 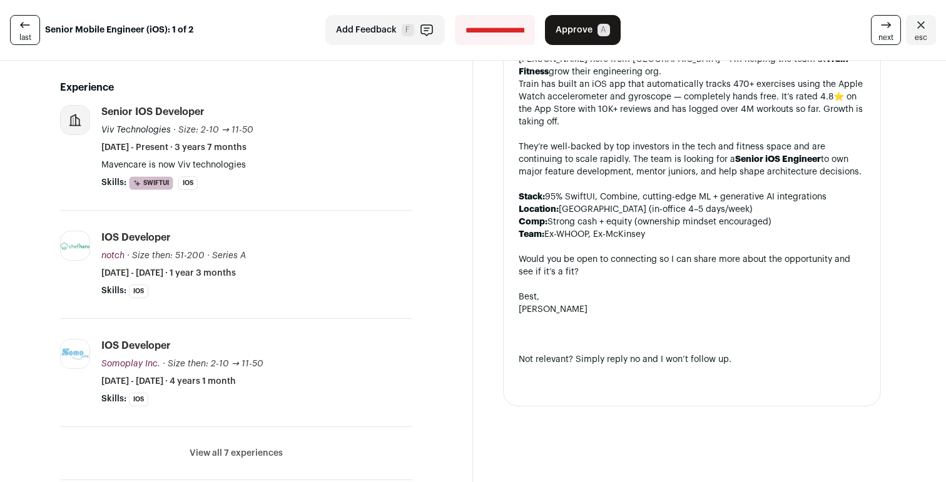 I want to click on span: Approve, so click(x=574, y=30).